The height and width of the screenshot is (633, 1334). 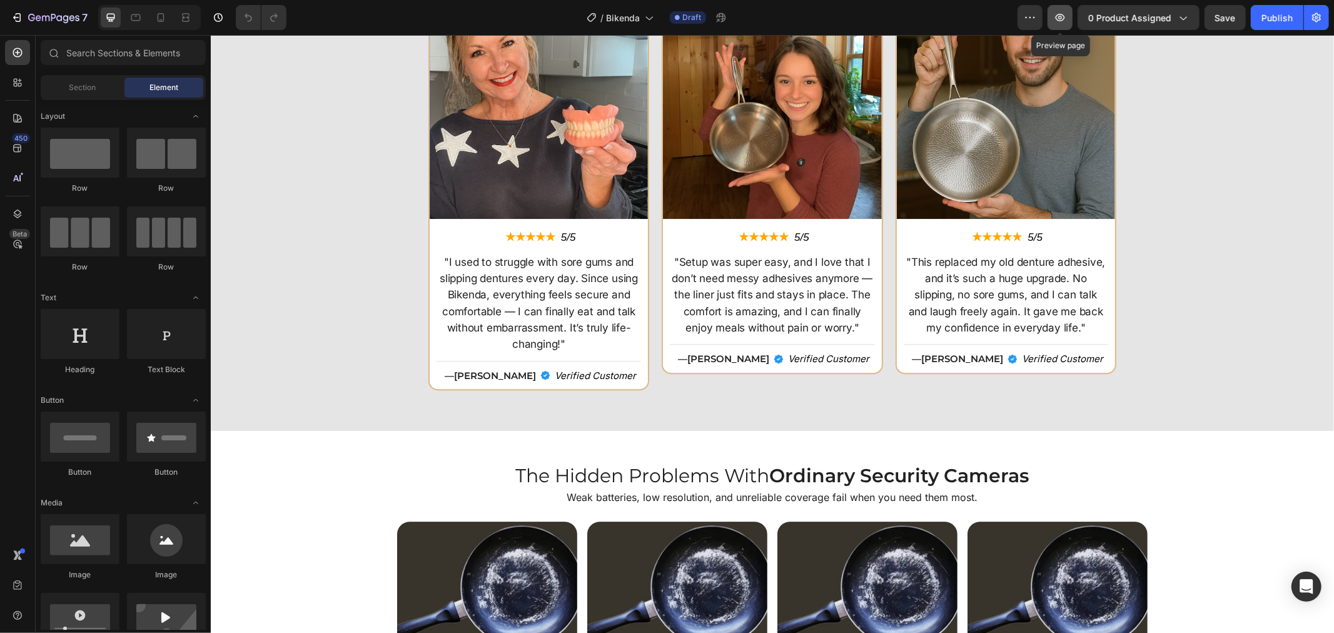 I want to click on span: Button, so click(x=52, y=400).